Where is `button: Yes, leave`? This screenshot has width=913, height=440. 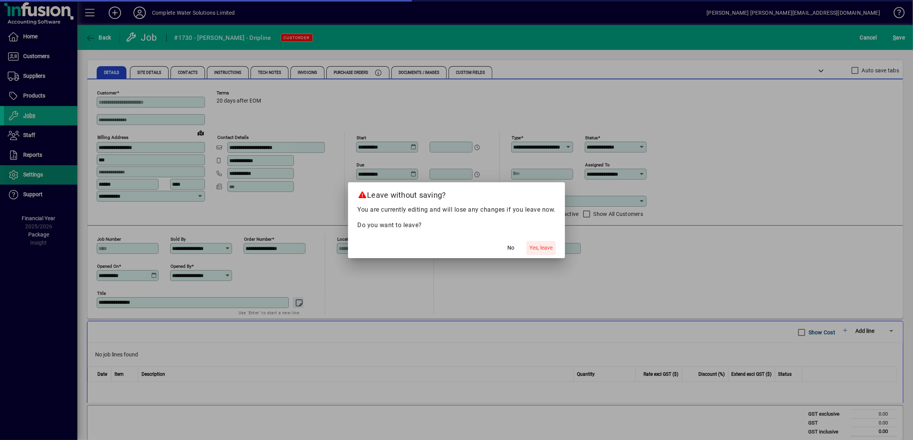 button: Yes, leave is located at coordinates (541, 248).